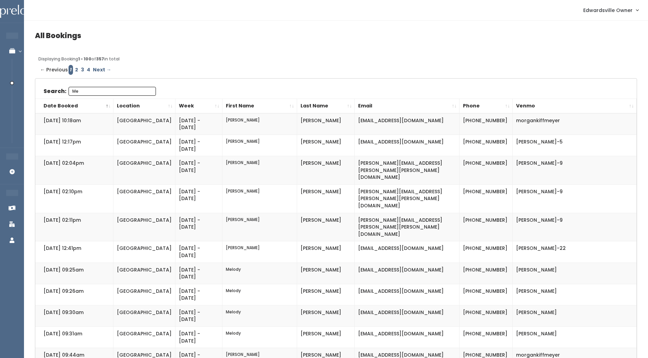 Image resolution: width=648 pixels, height=358 pixels. What do you see at coordinates (575, 106) in the screenshot?
I see `th: Venmo: activate to sort column ascending` at bounding box center [575, 106].